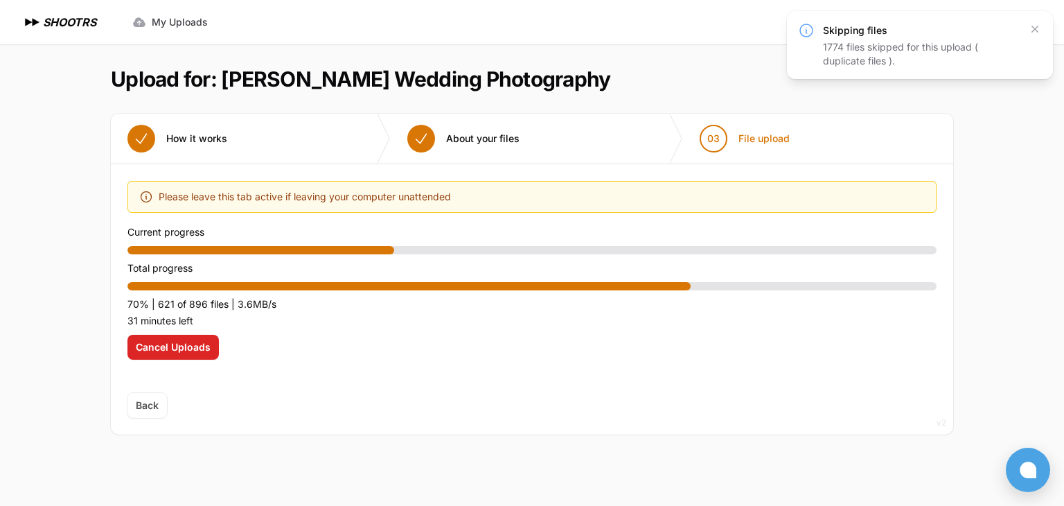  I want to click on img: tab_keywords_by_traffic_grey.svg, so click(143, 86).